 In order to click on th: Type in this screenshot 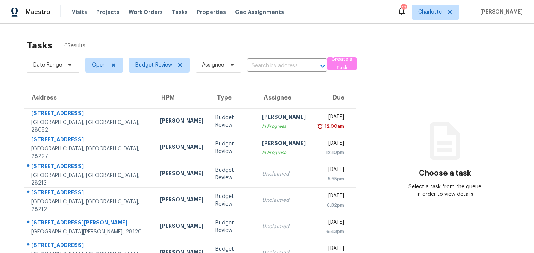, I will do `click(232, 98)`.